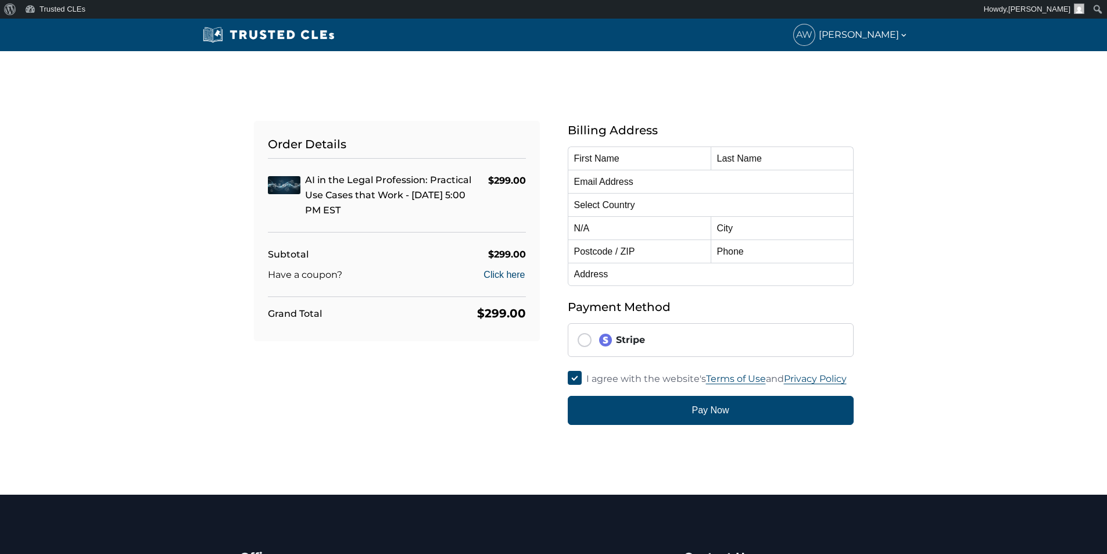 The width and height of the screenshot is (1107, 554). What do you see at coordinates (816, 378) in the screenshot?
I see `a: Privacy Policy` at bounding box center [816, 378].